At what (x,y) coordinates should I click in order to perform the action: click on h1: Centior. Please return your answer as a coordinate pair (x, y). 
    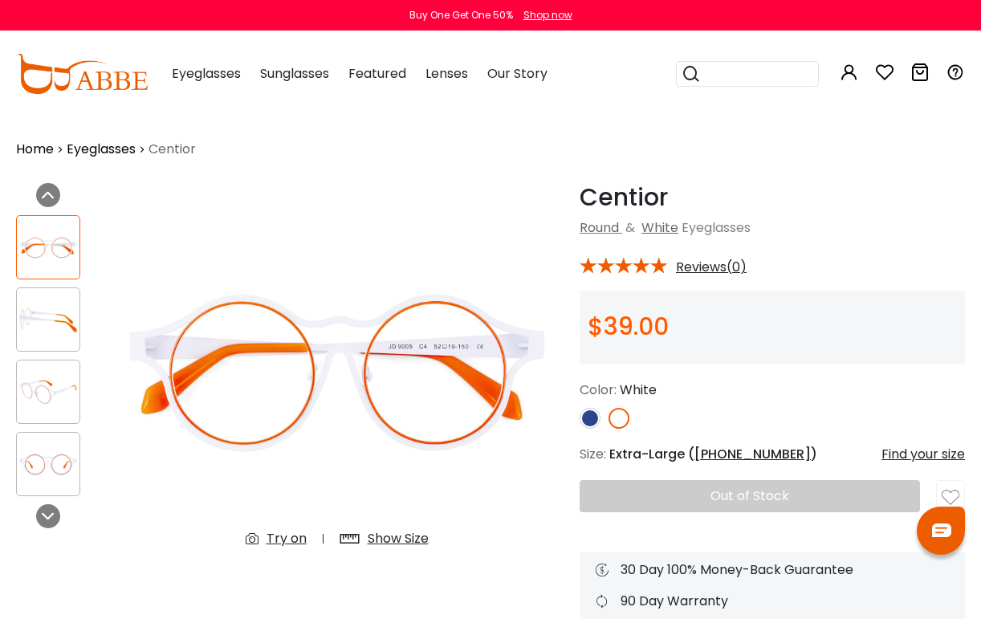
    Looking at the image, I should click on (772, 197).